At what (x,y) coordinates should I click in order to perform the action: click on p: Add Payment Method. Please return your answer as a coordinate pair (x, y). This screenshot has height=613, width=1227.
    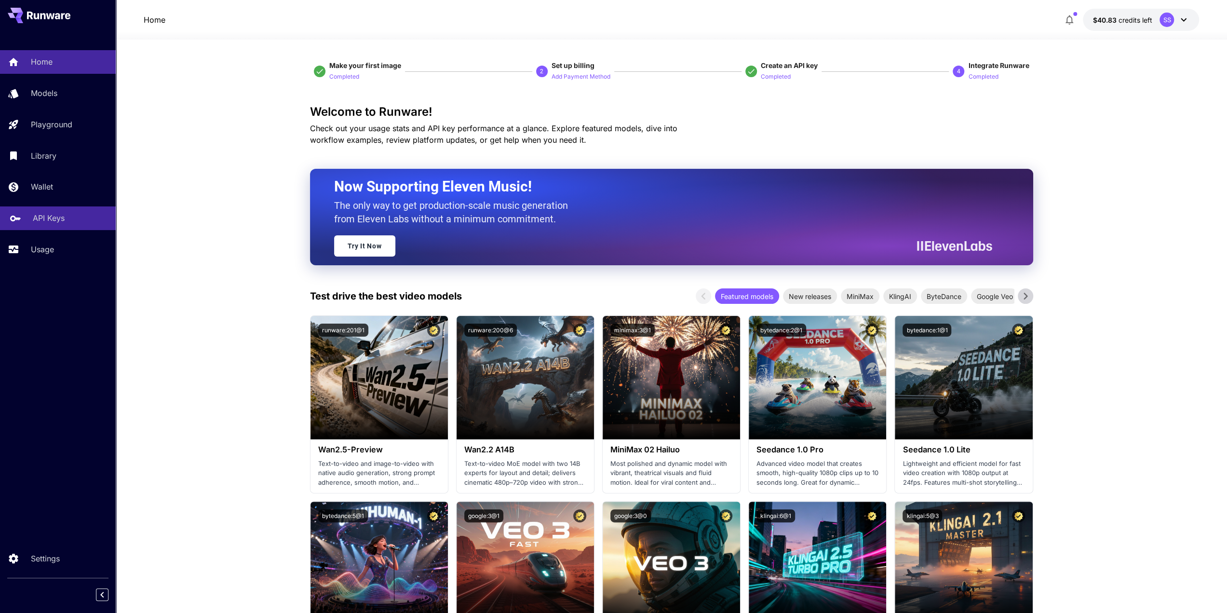
    Looking at the image, I should click on (581, 77).